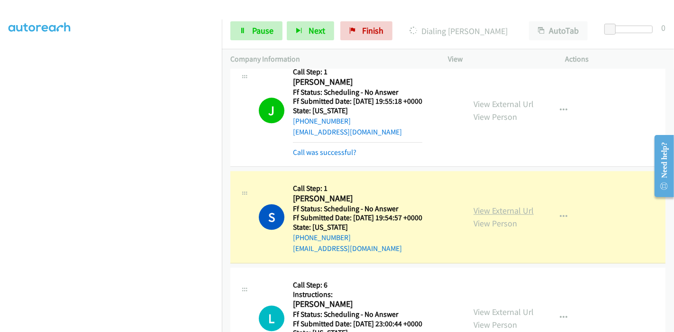  What do you see at coordinates (616, 59) in the screenshot?
I see `p: Actions` at bounding box center [616, 59].